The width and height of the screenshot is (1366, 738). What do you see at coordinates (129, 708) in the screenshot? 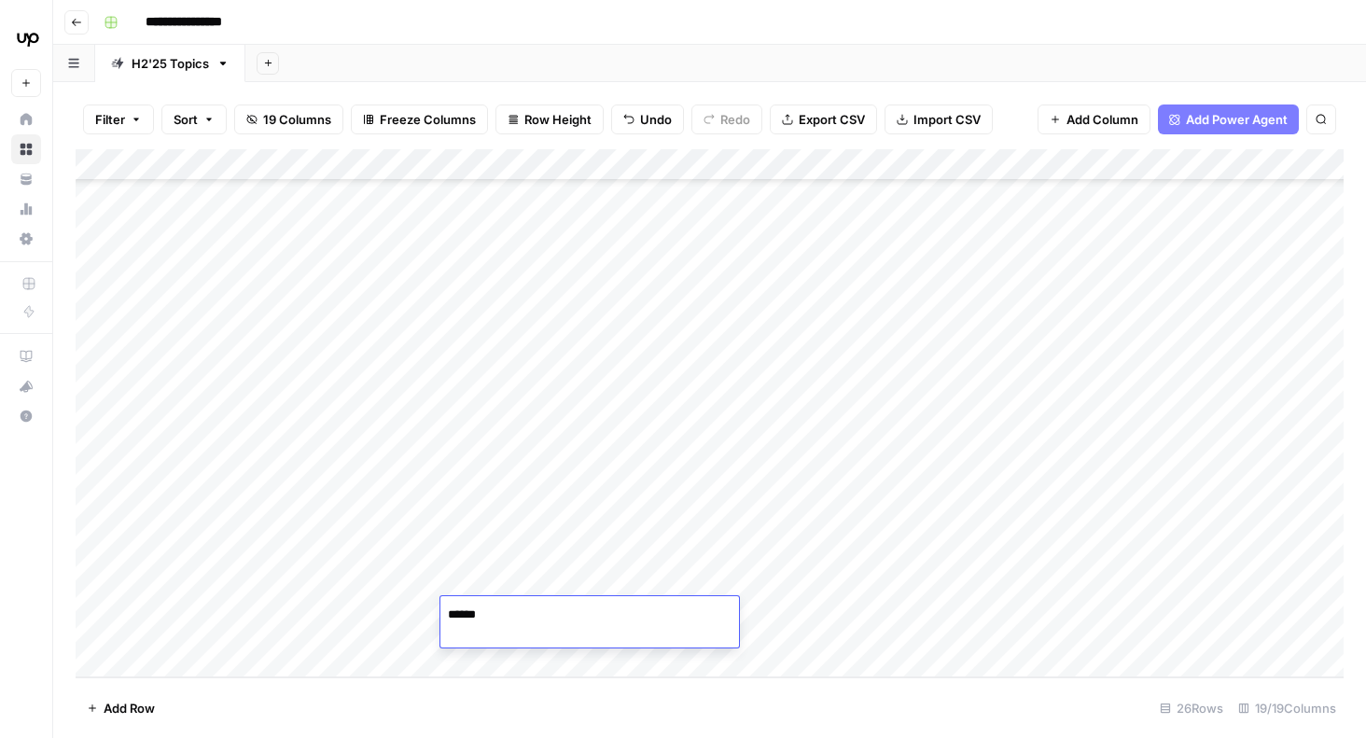
I see `span: Add Row` at bounding box center [129, 708].